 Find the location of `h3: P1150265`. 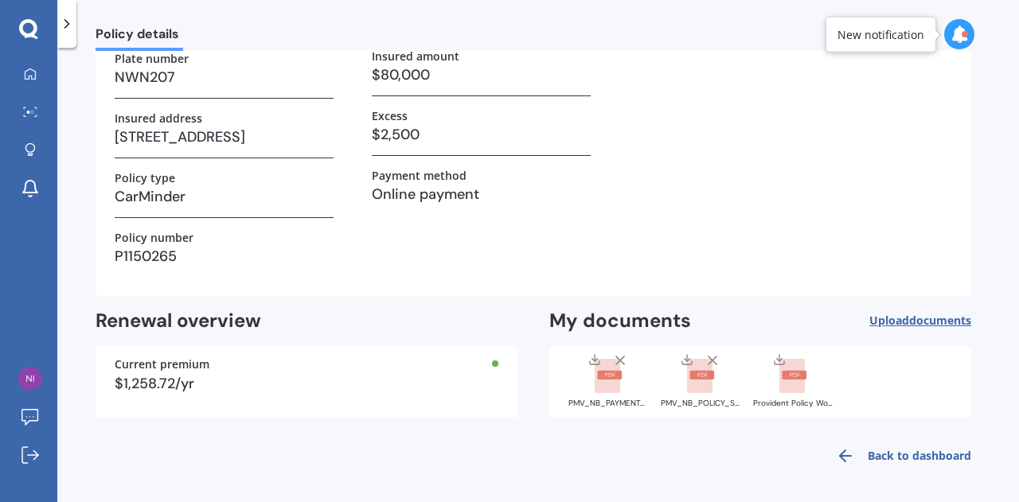

h3: P1150265 is located at coordinates (224, 256).